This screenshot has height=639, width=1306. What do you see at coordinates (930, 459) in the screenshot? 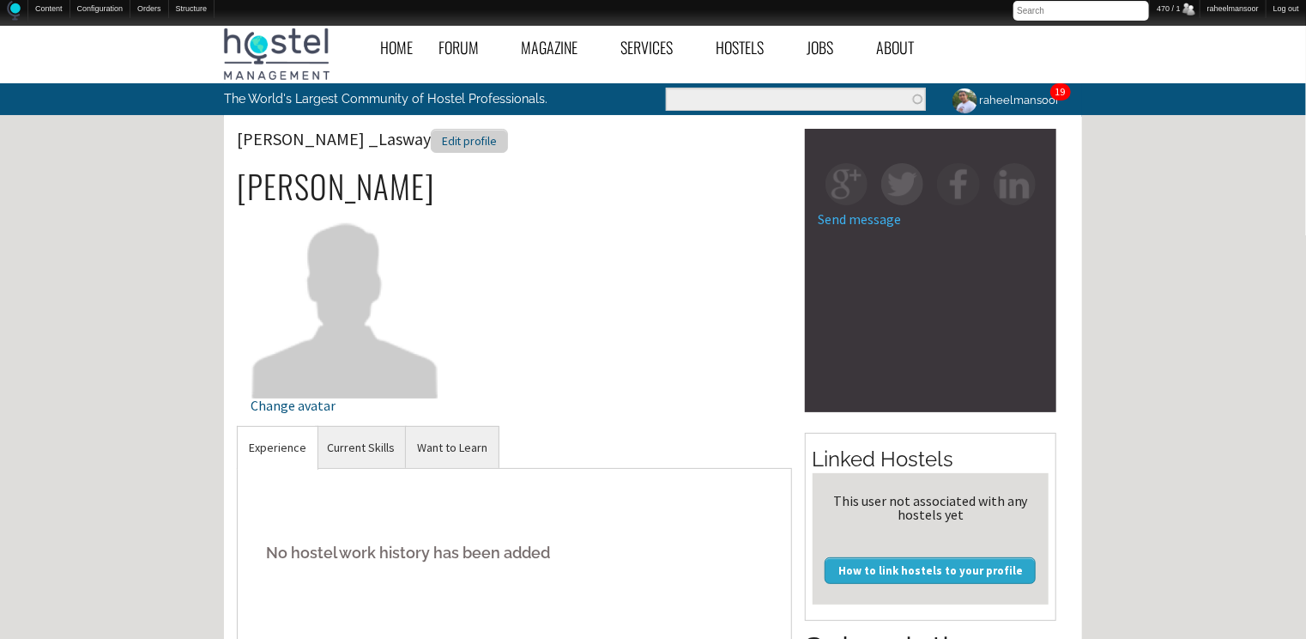
I see `h2: Linked Hostels` at bounding box center [930, 459].